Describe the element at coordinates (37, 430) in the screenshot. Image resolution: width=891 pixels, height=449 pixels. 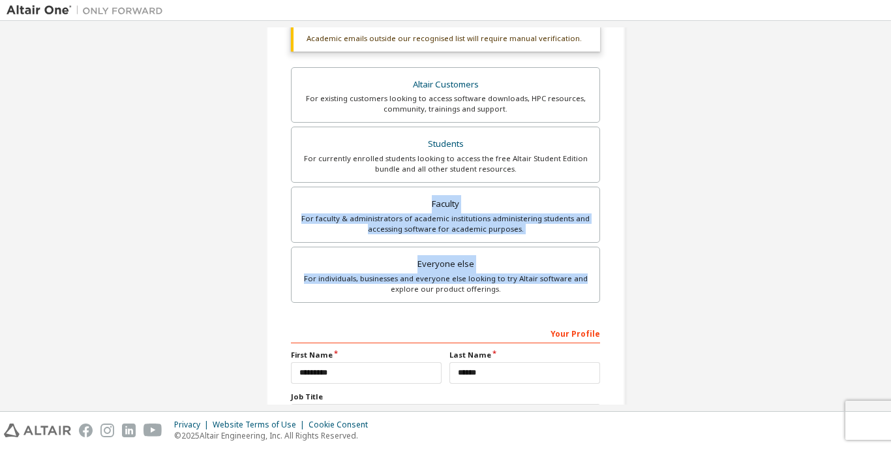
I see `img: altair_logo.svg` at that location.